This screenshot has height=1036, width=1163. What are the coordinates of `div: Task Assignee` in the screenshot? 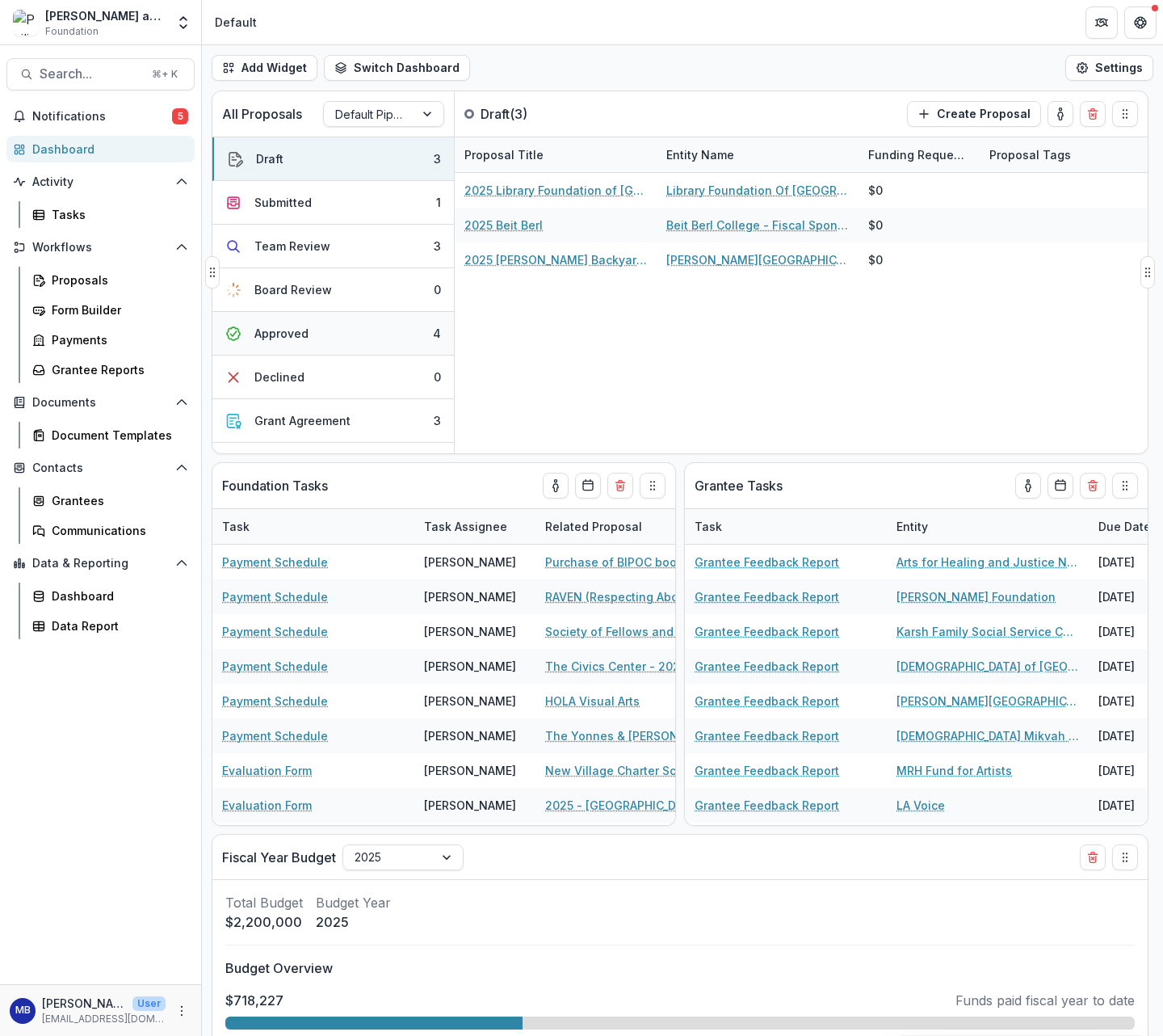 It's located at (466, 526).